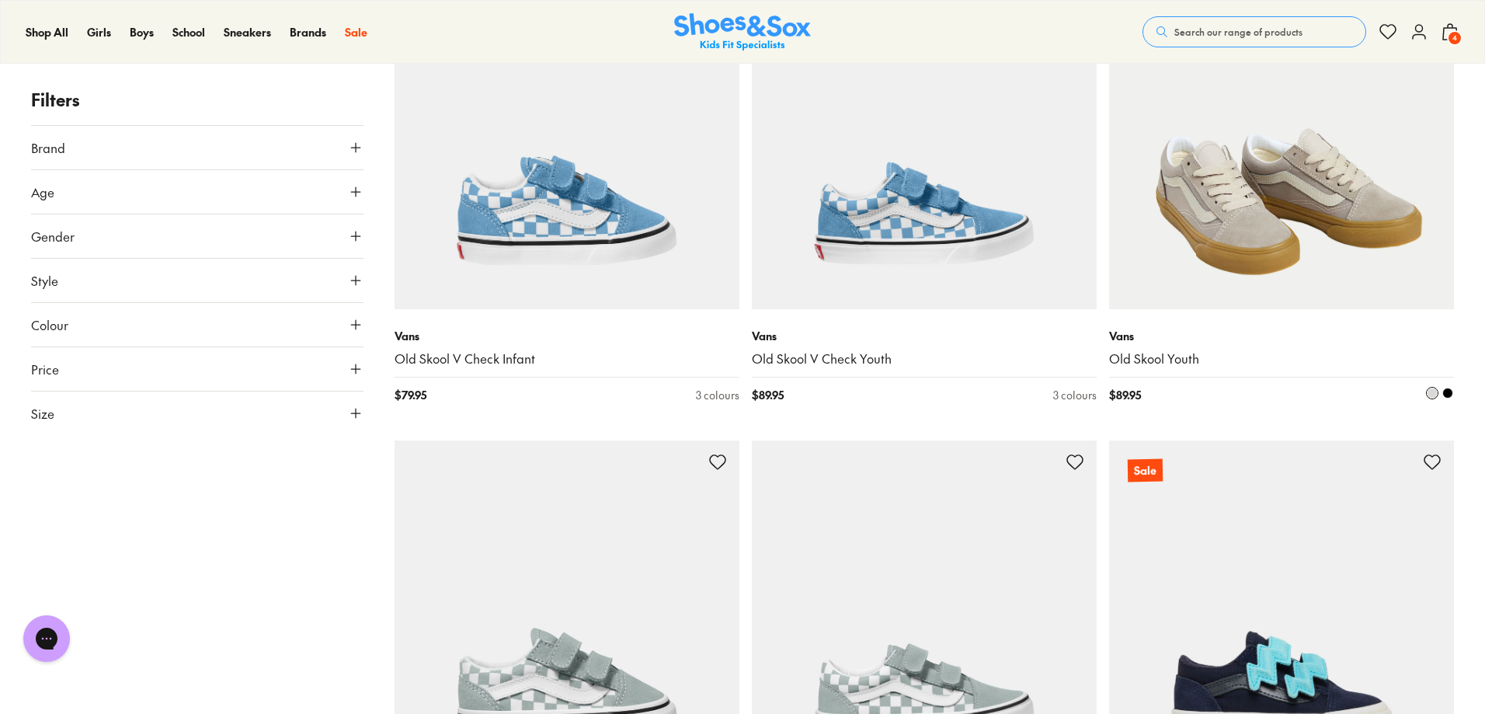 The height and width of the screenshot is (714, 1485). What do you see at coordinates (189, 32) in the screenshot?
I see `span: School` at bounding box center [189, 32].